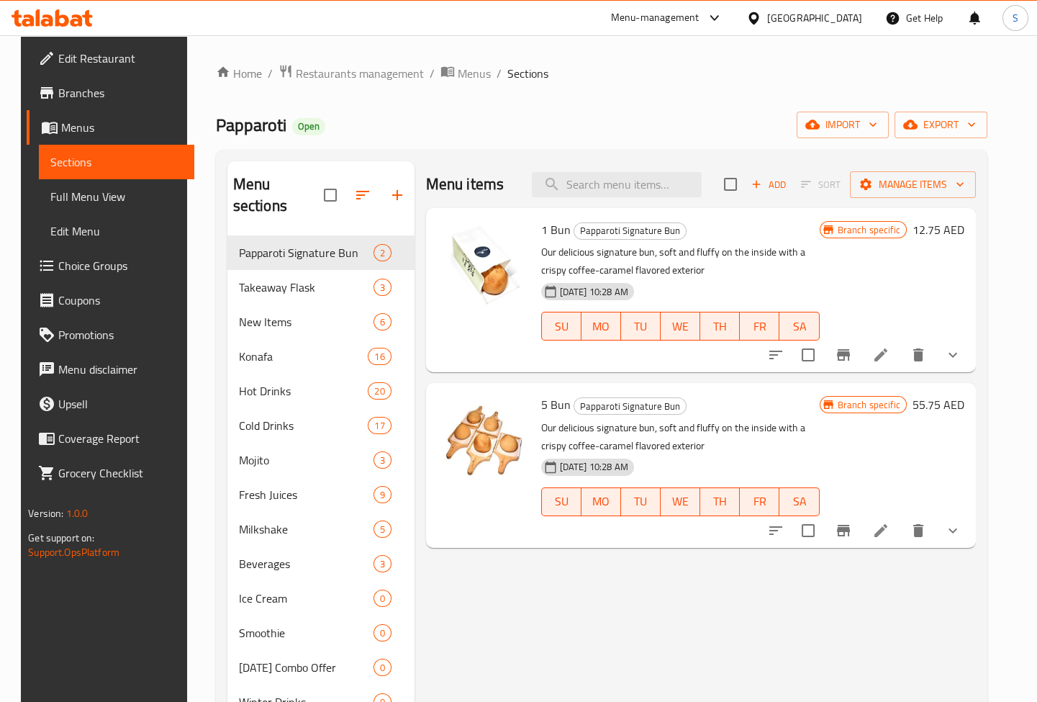  I want to click on button: show more, so click(953, 530).